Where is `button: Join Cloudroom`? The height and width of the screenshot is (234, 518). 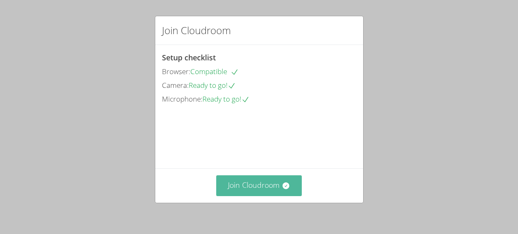
button: Join Cloudroom is located at coordinates (259, 186).